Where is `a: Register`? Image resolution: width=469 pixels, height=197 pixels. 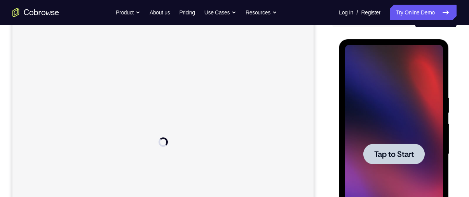 a: Register is located at coordinates (371, 12).